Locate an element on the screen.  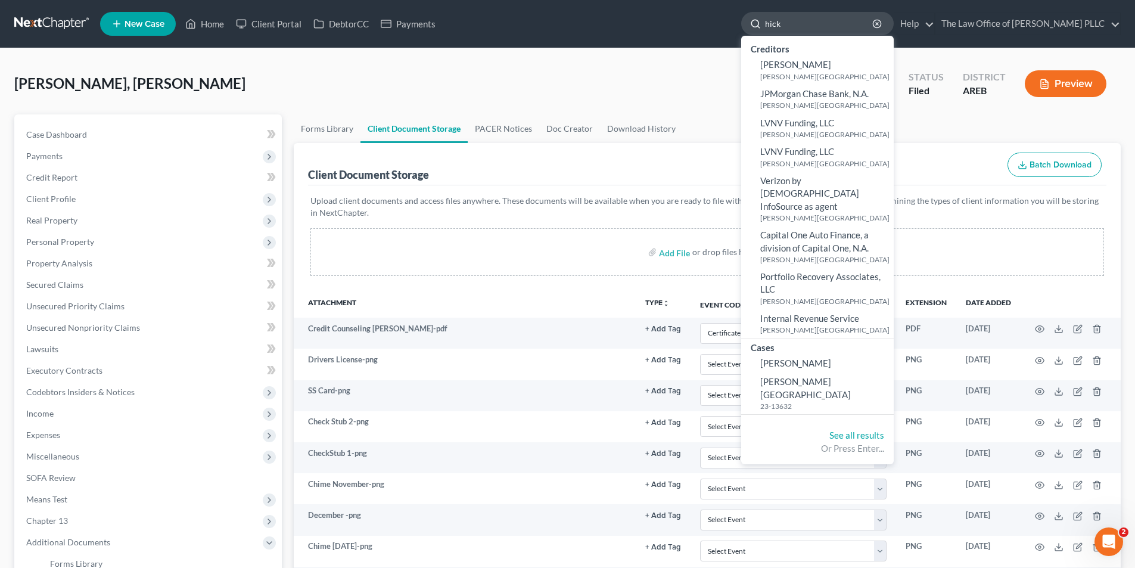
span: Batch Download is located at coordinates (1061, 164).